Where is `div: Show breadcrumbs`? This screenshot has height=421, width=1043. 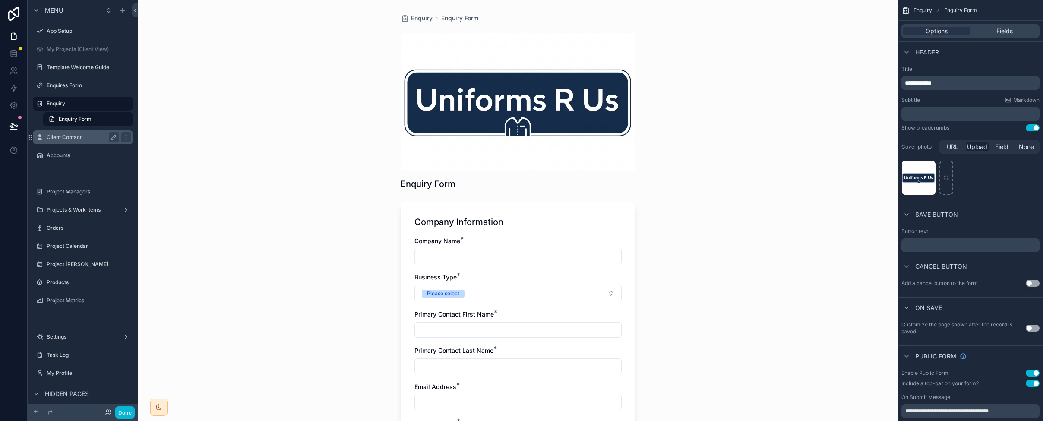 div: Show breadcrumbs is located at coordinates (925, 128).